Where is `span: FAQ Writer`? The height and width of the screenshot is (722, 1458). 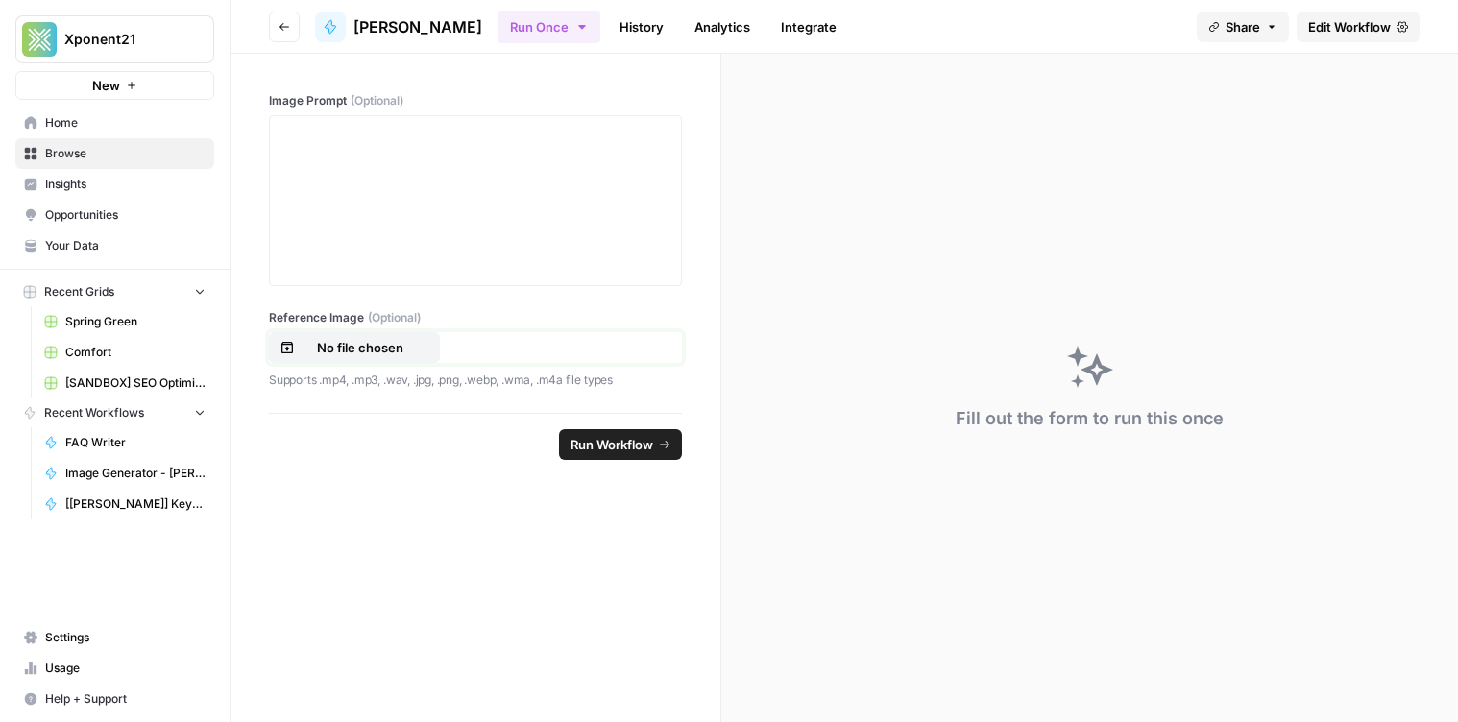
span: FAQ Writer is located at coordinates (135, 443).